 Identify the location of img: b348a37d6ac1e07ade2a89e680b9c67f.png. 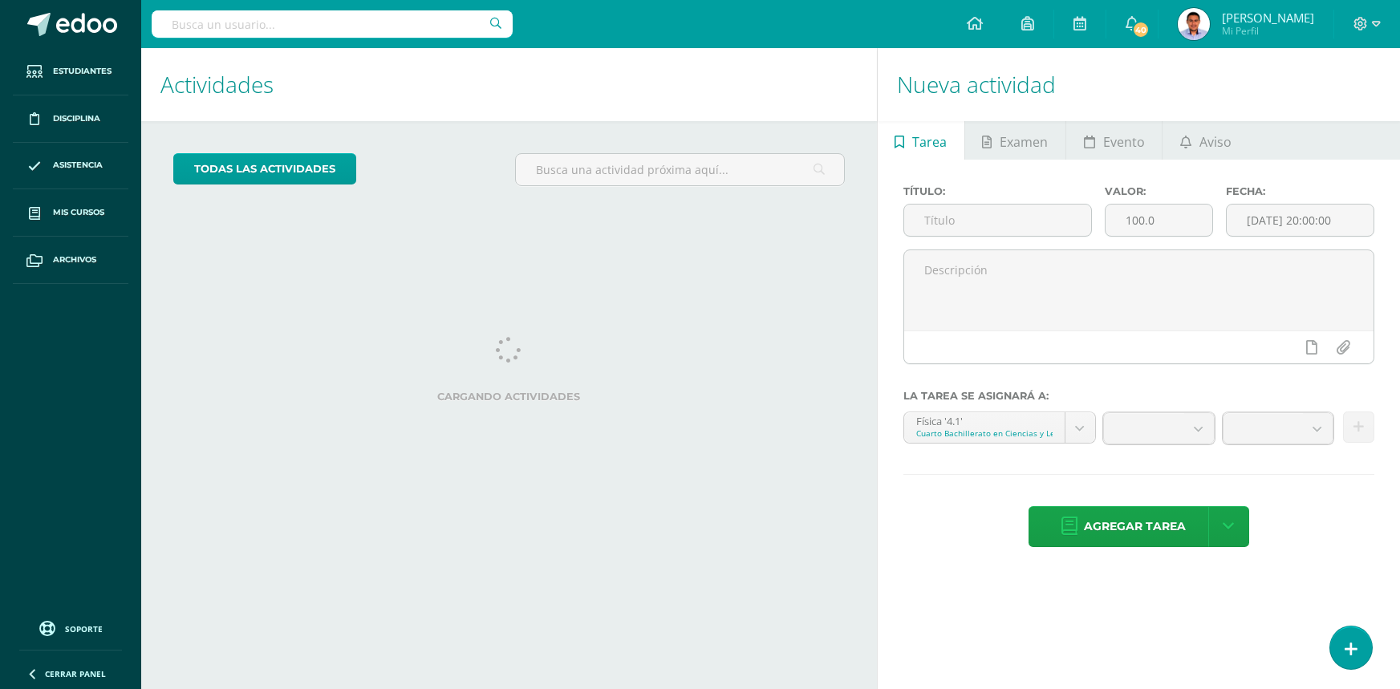
(1193, 24).